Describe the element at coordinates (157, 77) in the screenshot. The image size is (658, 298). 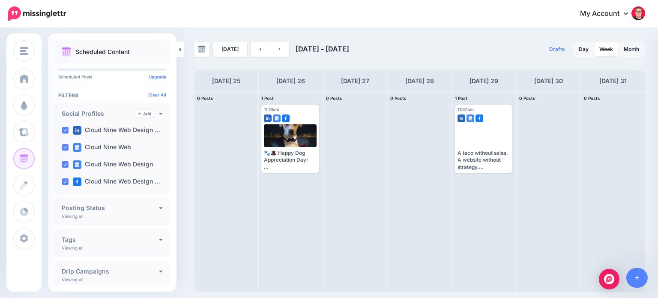
I see `a: Upgrade` at that location.